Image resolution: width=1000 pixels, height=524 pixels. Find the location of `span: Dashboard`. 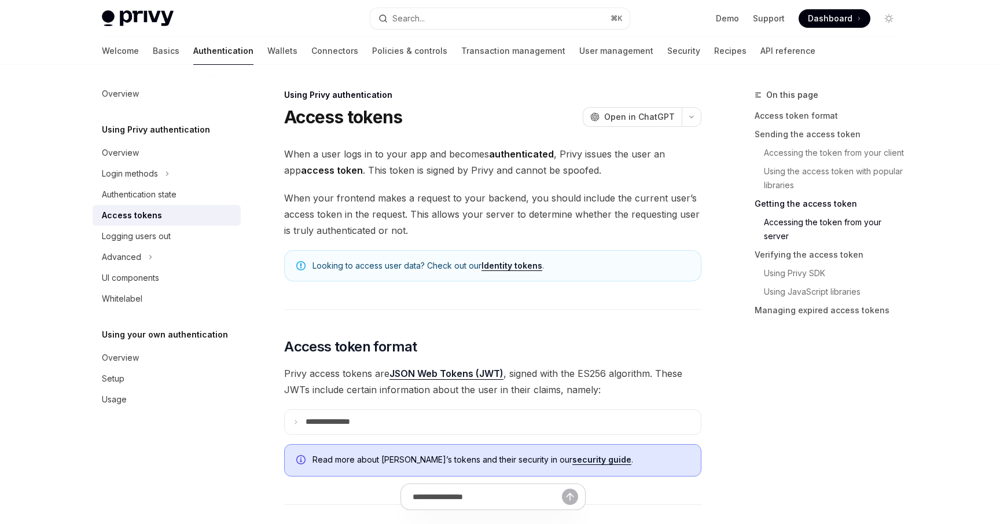

span: Dashboard is located at coordinates (830, 19).